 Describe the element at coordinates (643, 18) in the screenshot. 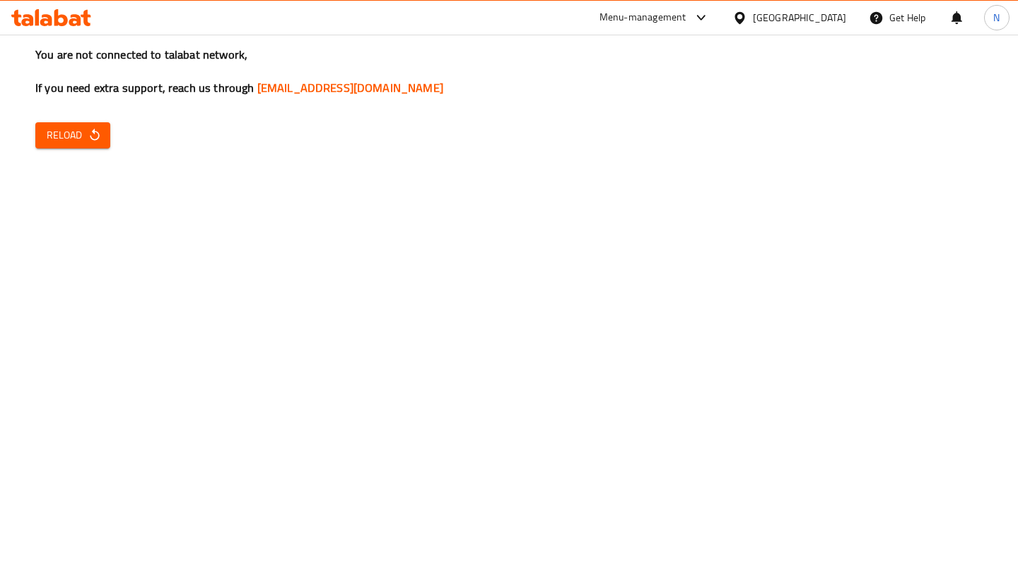

I see `div: Menu-management` at that location.